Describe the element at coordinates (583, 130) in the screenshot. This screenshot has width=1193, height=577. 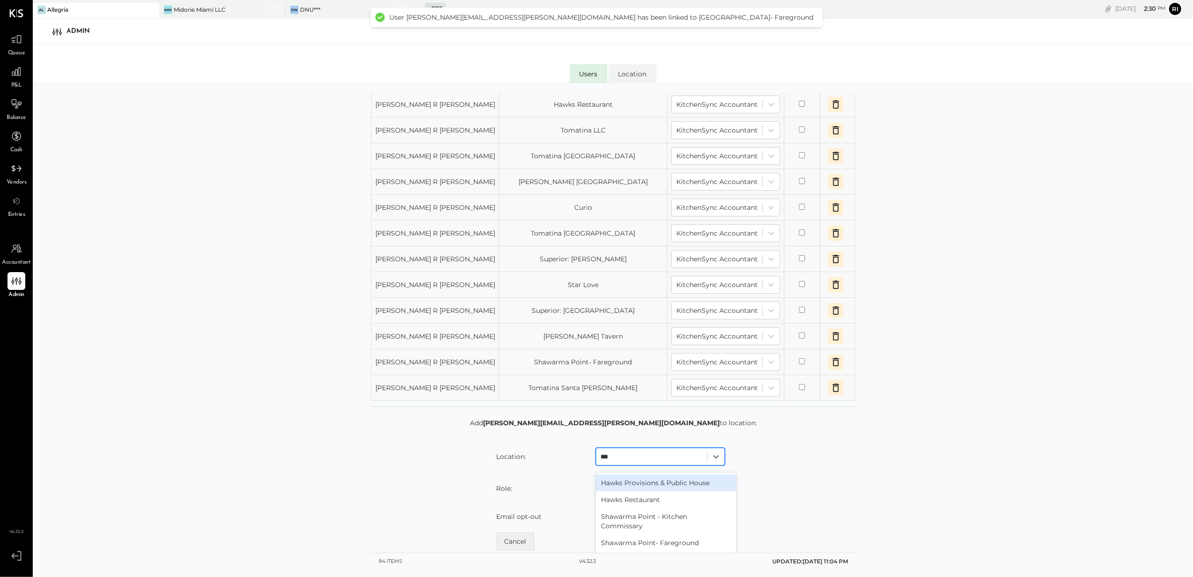
I see `td: Tomatina LLC` at that location.